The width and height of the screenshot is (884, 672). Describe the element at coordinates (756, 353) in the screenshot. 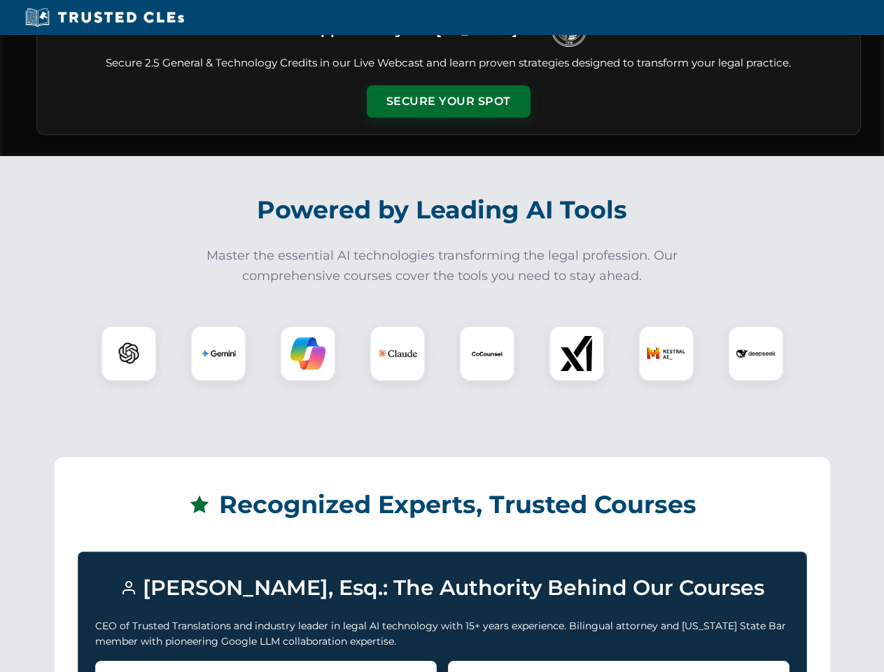

I see `img: DeepSeek Logo` at that location.